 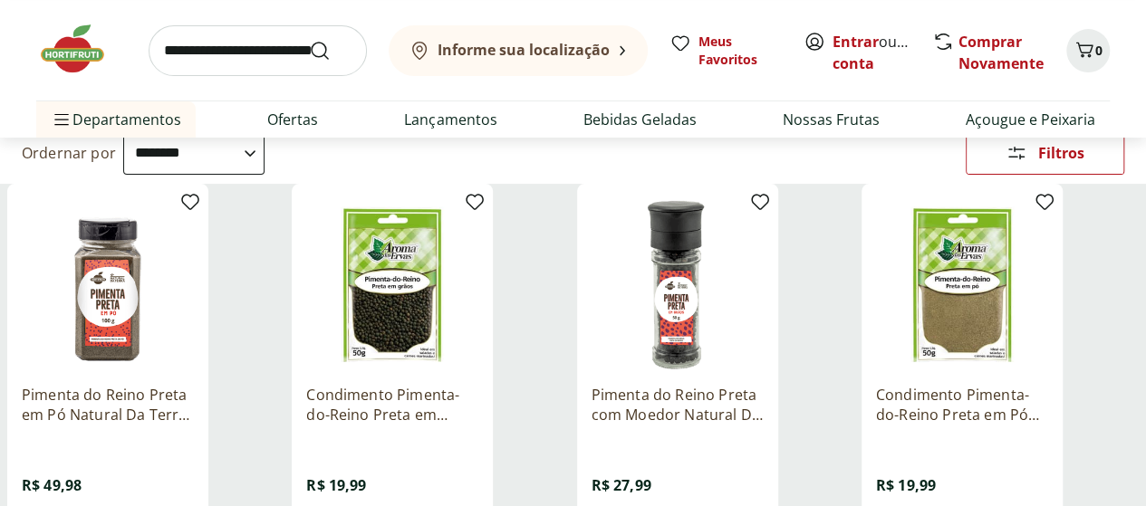 What do you see at coordinates (639, 120) in the screenshot?
I see `a: Bebidas Geladas` at bounding box center [639, 120].